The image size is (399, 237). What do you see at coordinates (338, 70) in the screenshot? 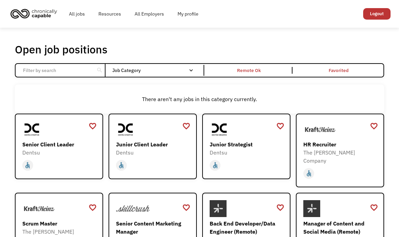
I see `a: Favorited` at bounding box center [338, 70].